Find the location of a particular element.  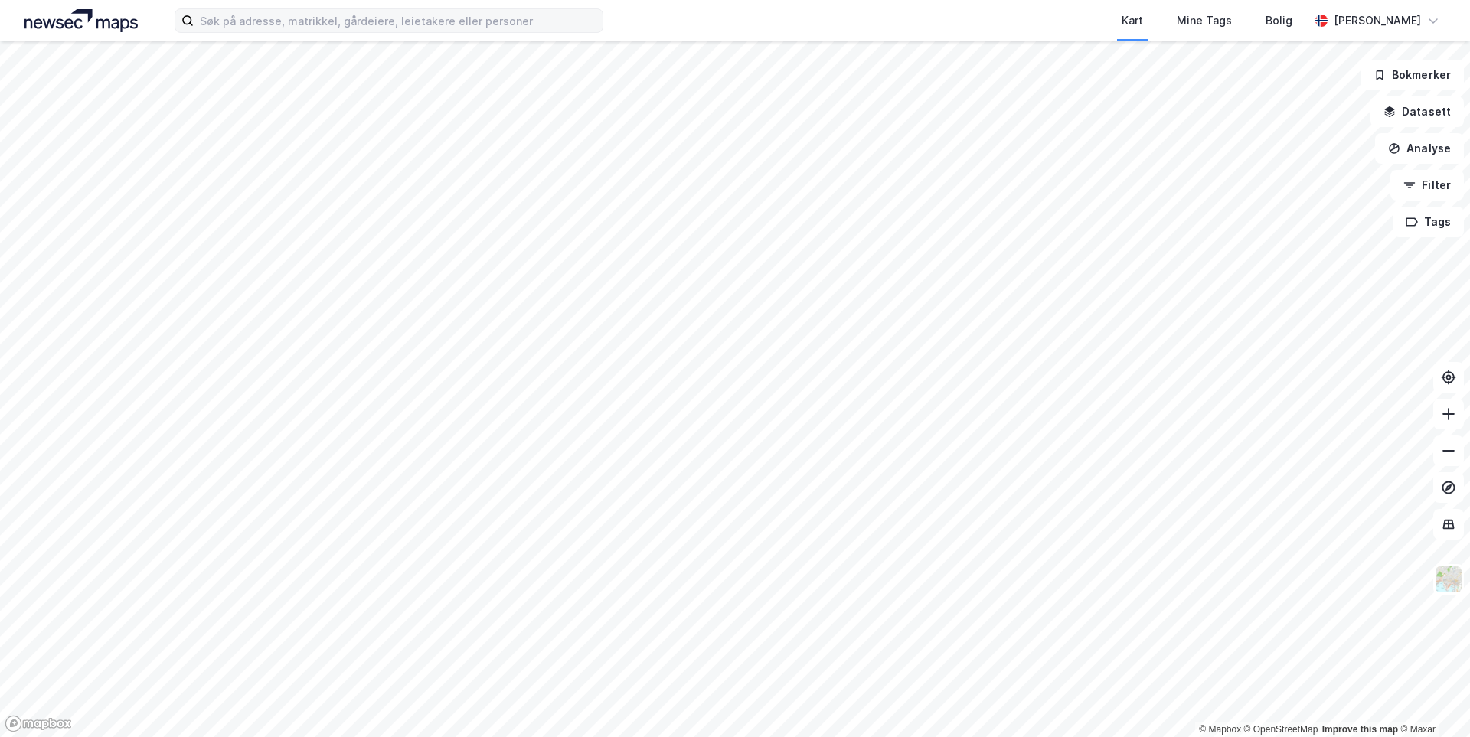

button: Tags is located at coordinates (1428, 222).